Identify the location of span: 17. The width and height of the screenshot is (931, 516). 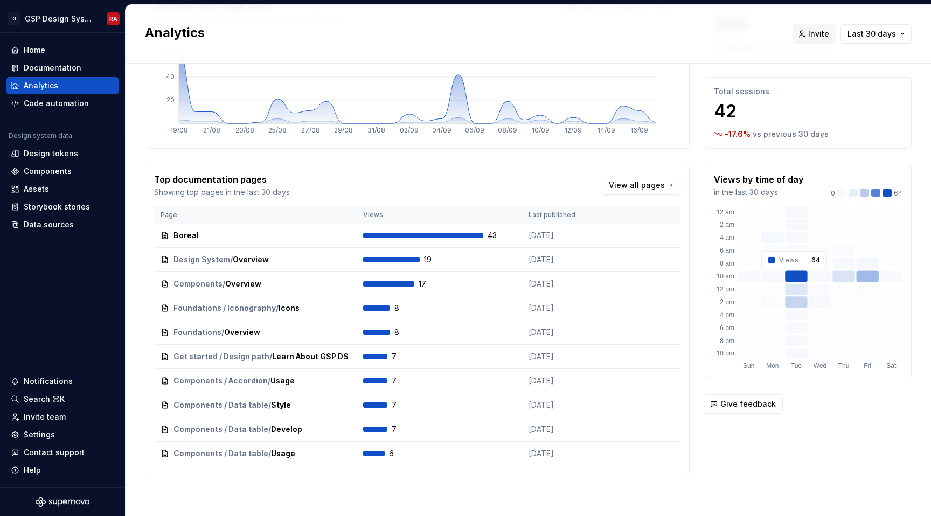
(432, 284).